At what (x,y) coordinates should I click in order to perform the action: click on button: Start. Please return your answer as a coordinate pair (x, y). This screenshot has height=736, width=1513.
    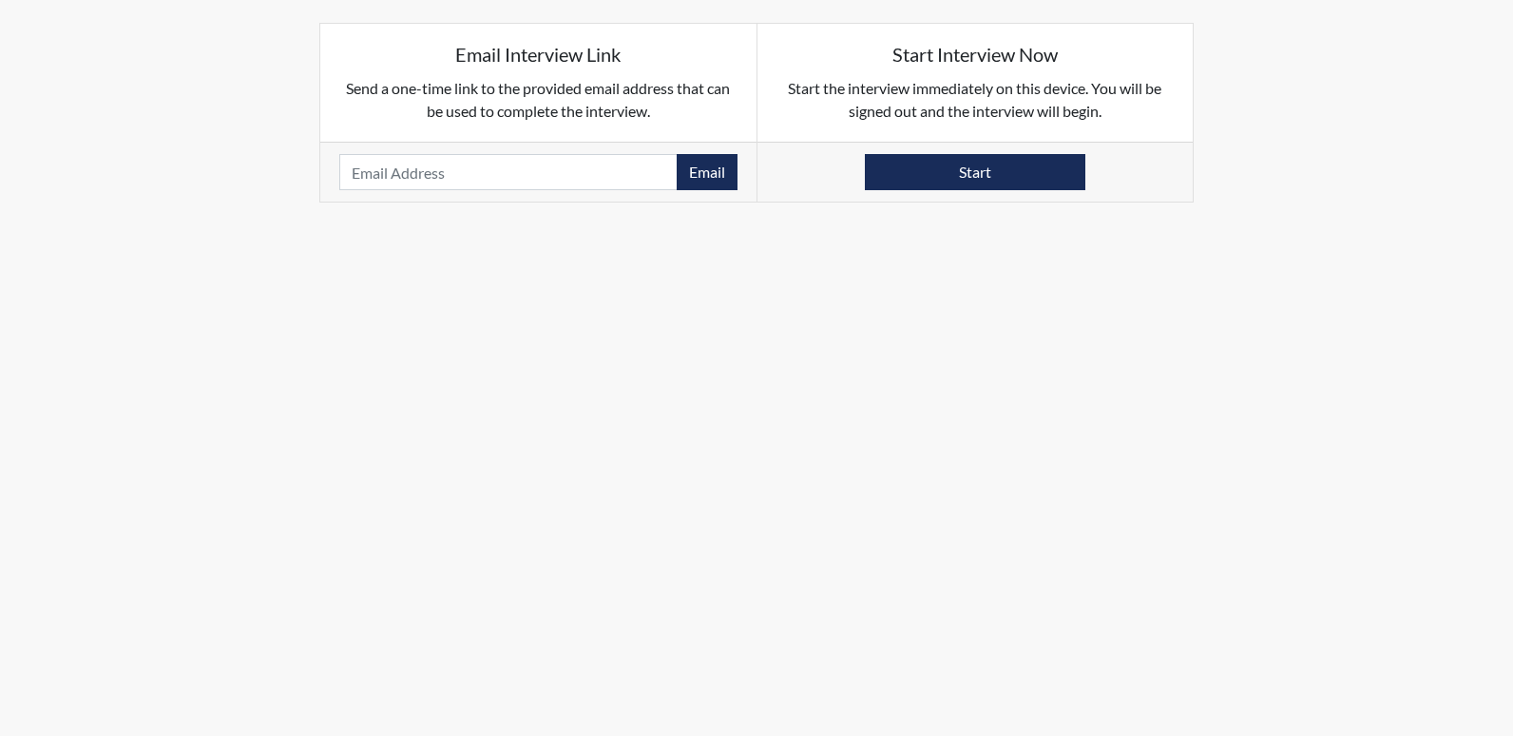
    Looking at the image, I should click on (975, 172).